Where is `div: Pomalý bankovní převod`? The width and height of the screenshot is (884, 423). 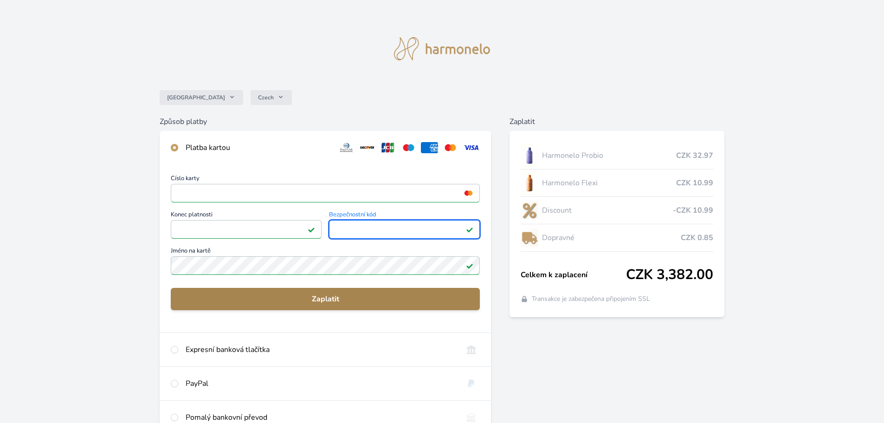
div: Pomalý bankovní převod is located at coordinates (320, 417).